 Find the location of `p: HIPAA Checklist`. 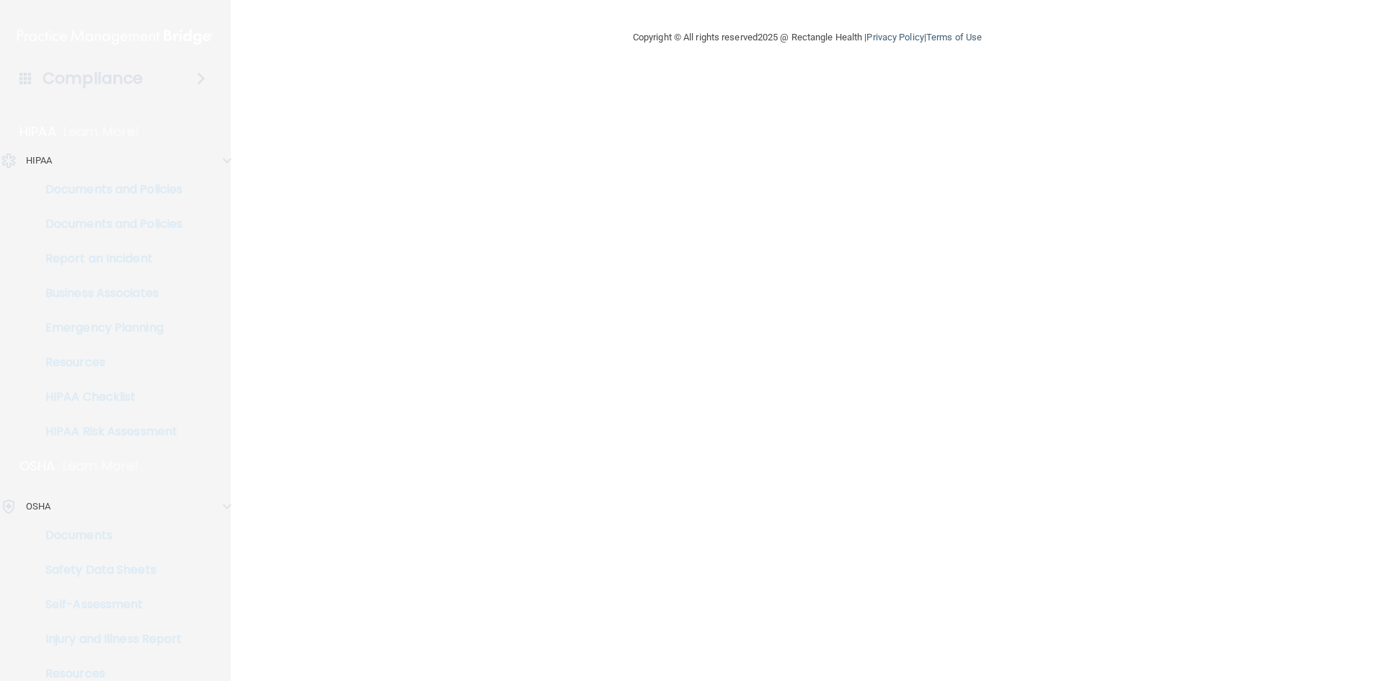

p: HIPAA Checklist is located at coordinates (107, 397).